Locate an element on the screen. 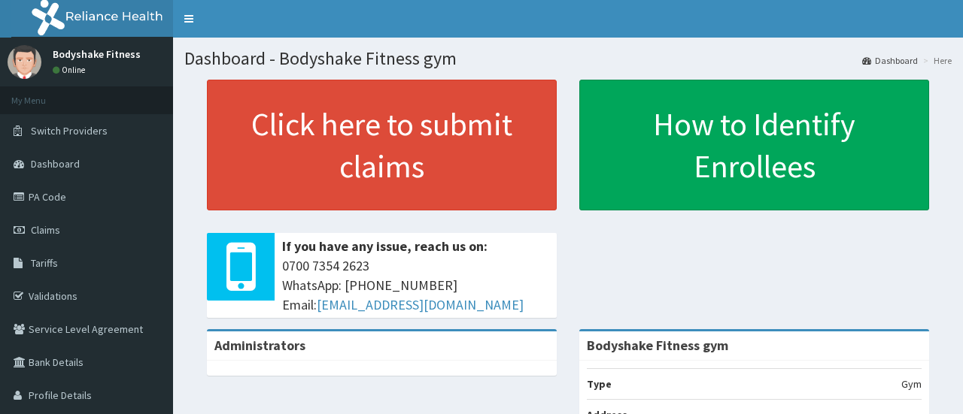 This screenshot has height=414, width=963. a: How to Identify Enrollees is located at coordinates (754, 145).